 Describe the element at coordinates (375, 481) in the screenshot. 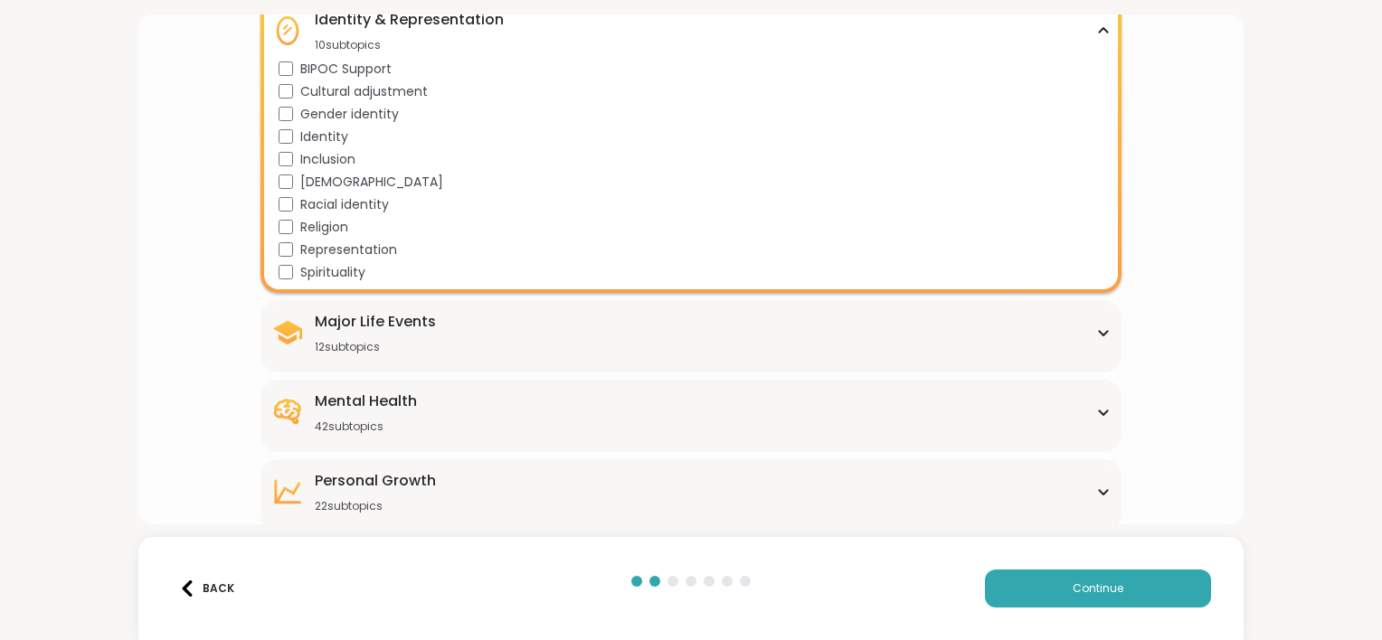

I see `div: Personal Growth` at that location.